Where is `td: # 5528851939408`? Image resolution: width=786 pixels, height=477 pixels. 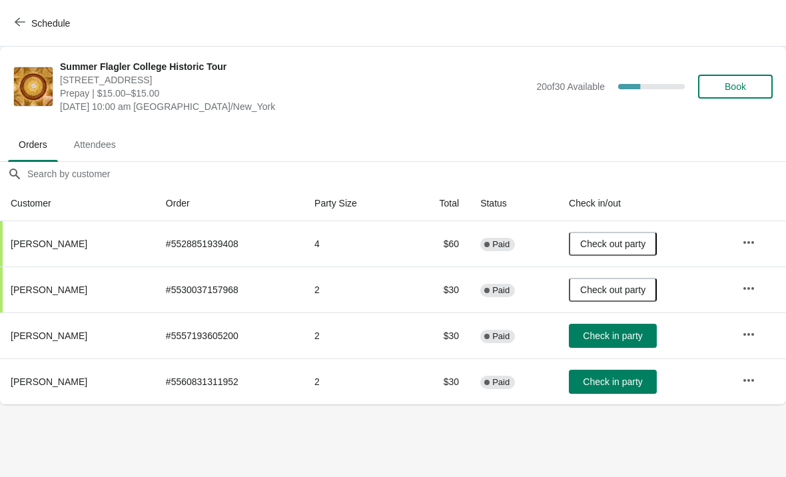
td: # 5528851939408 is located at coordinates (229, 244).